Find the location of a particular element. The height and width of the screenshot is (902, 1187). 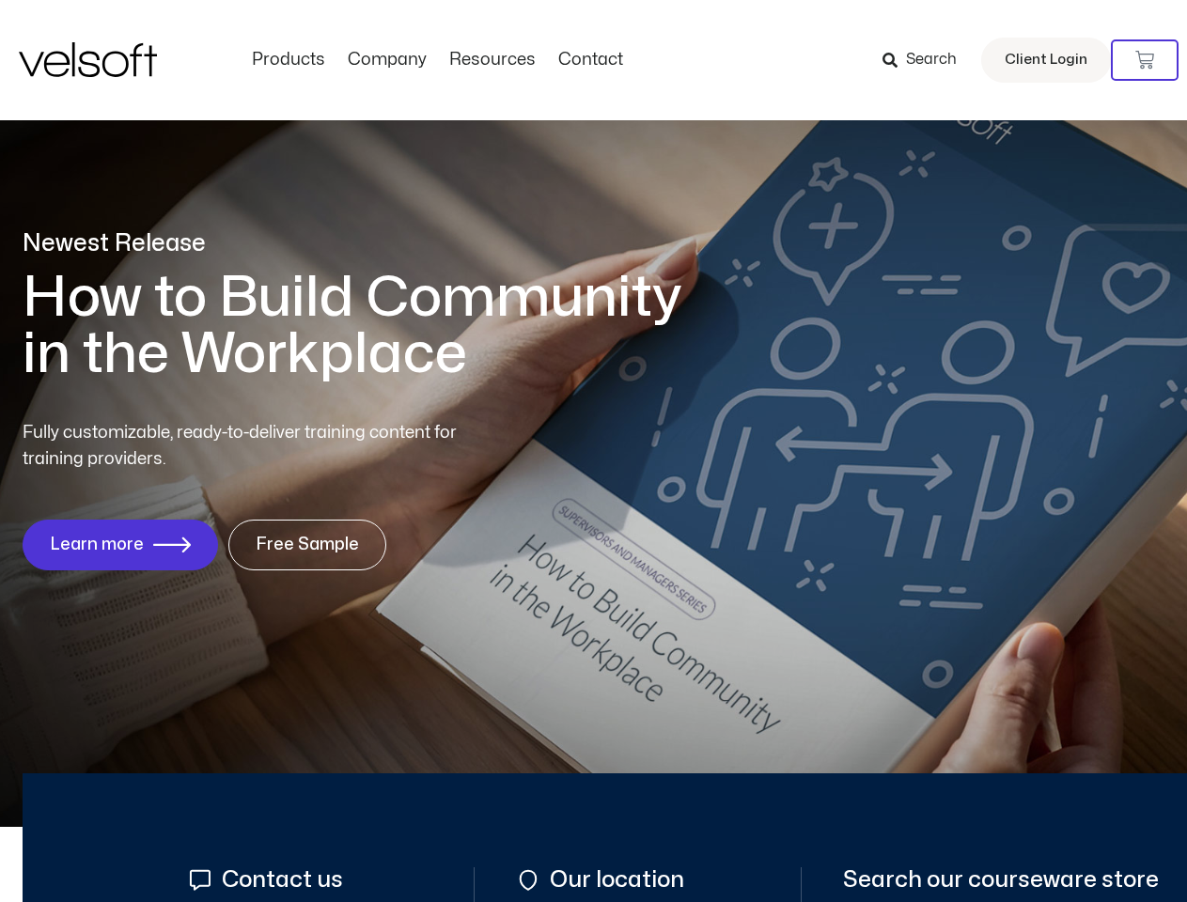

span: Client Login is located at coordinates (1046, 60).